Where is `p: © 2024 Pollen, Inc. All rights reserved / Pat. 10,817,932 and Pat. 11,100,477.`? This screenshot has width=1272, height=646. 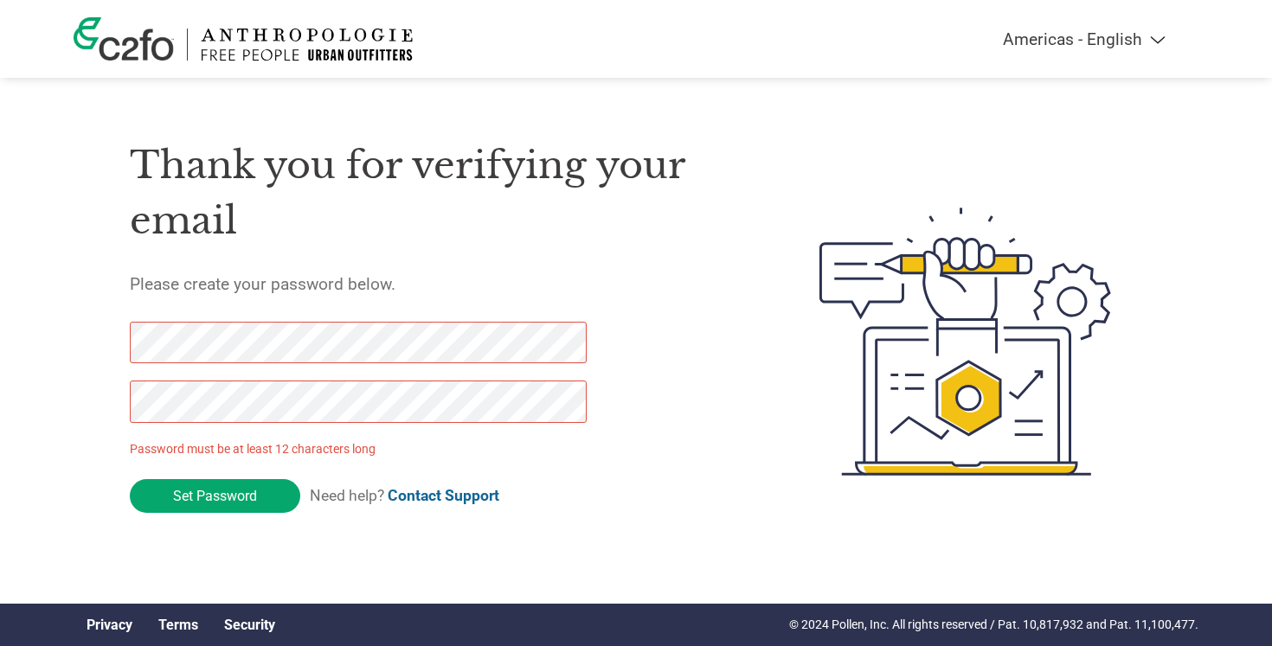
p: © 2024 Pollen, Inc. All rights reserved / Pat. 10,817,932 and Pat. 11,100,477. is located at coordinates (993, 625).